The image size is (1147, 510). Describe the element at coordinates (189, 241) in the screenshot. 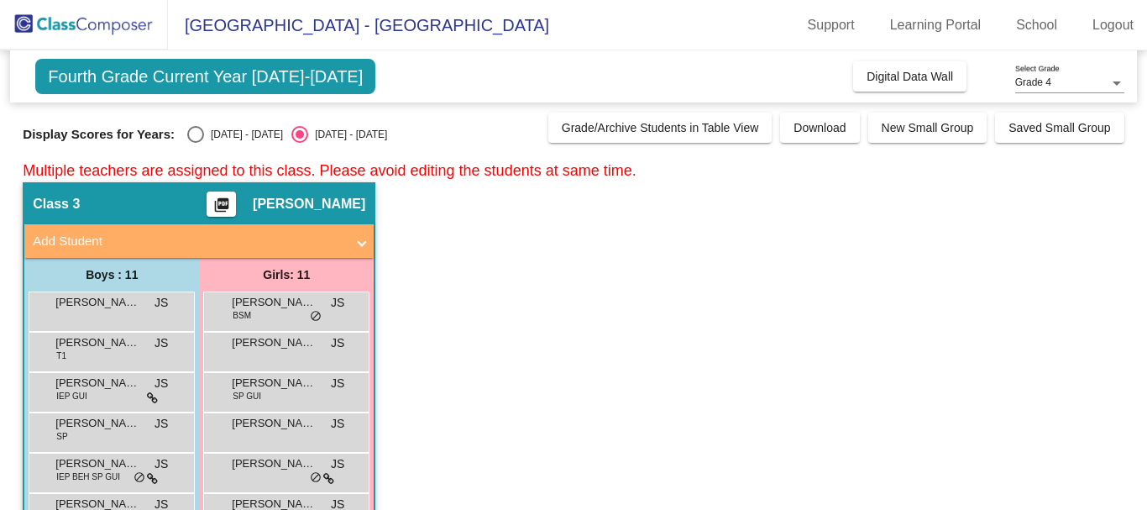

I see `mat-panel-title: Add Student` at that location.